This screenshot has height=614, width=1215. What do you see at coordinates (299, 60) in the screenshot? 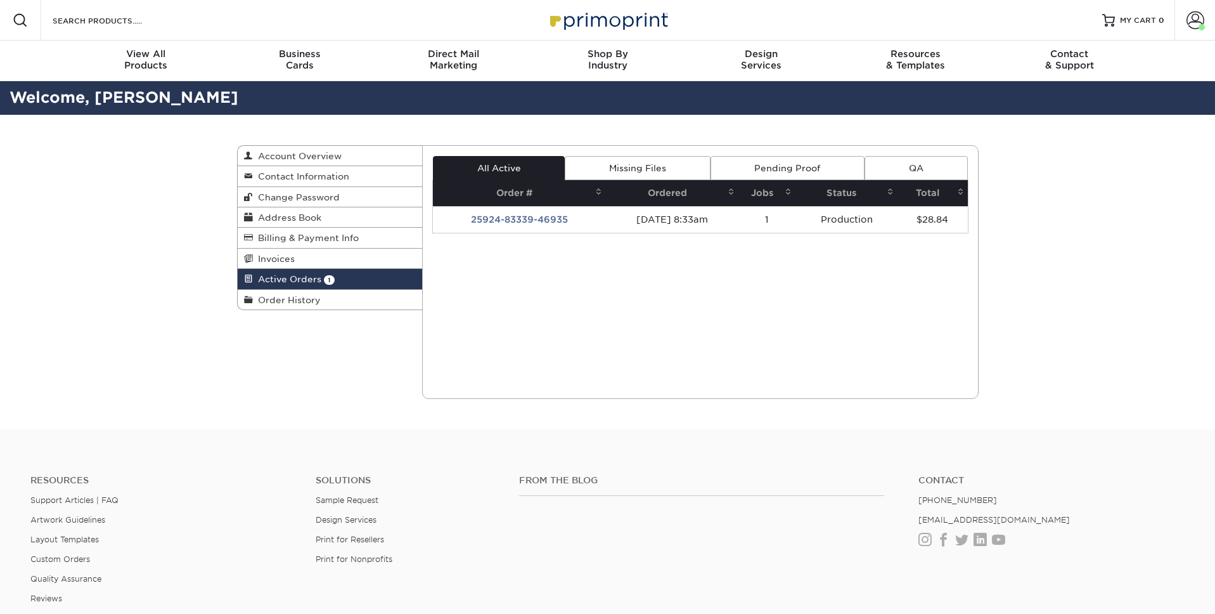
I see `div: Cards` at bounding box center [299, 60].